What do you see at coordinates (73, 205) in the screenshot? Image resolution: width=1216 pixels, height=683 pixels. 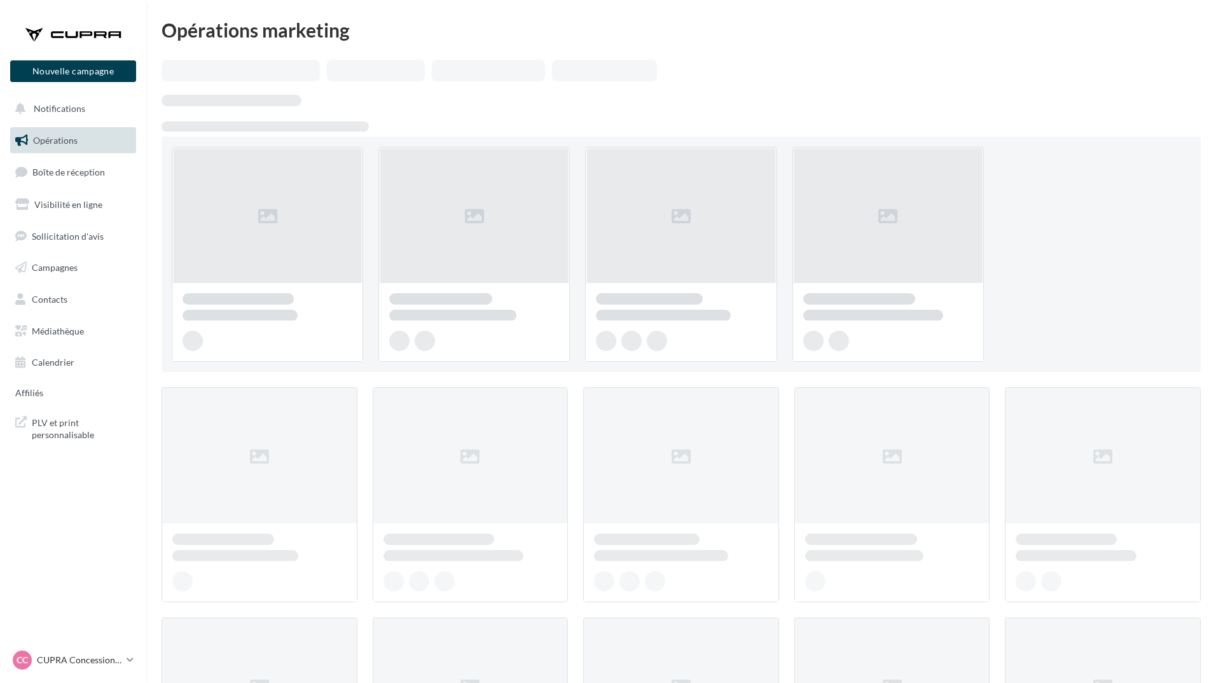 I see `a: Visibilité en ligne` at bounding box center [73, 205].